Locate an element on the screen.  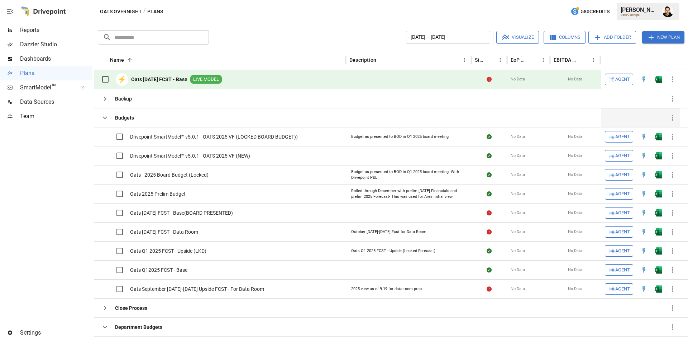
button: EoP Cash column menu is located at coordinates (544, 60).